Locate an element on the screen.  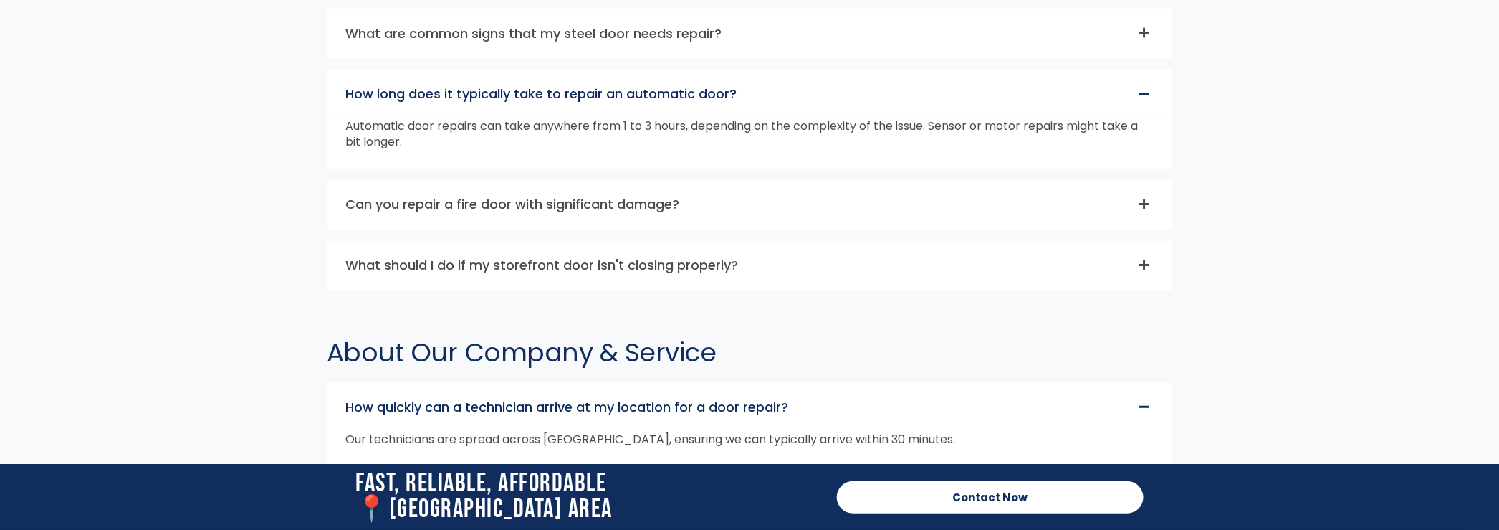
div: What should I do if my storefront door isn't closing properly? is located at coordinates (750, 266).